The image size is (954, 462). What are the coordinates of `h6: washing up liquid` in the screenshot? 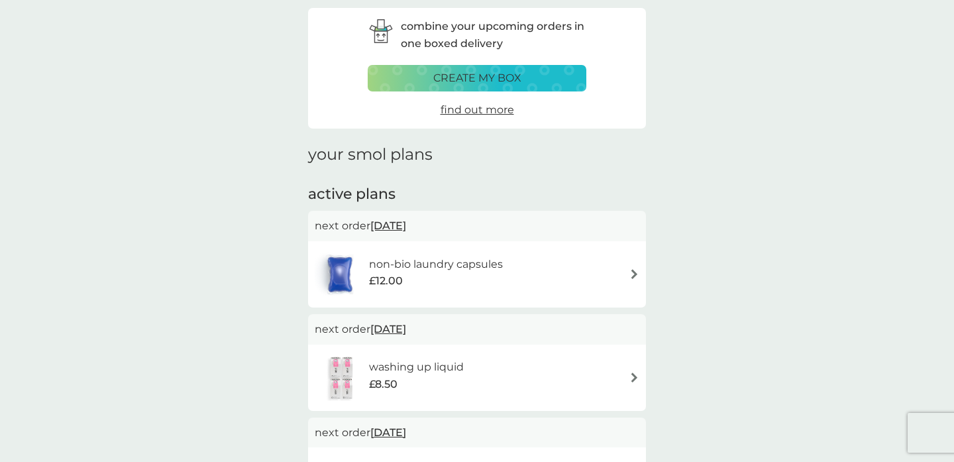 It's located at (416, 367).